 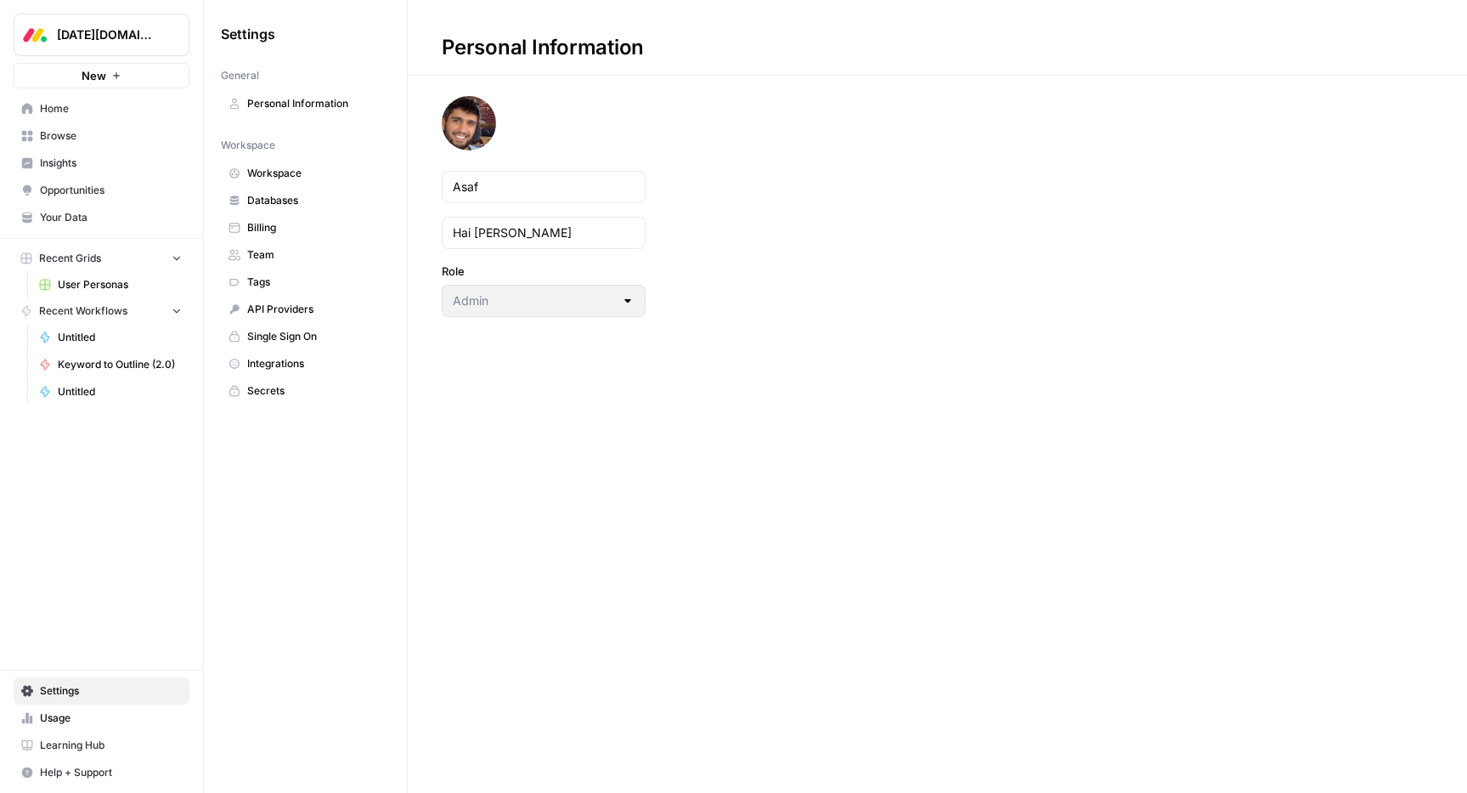 I want to click on span: Your Data, so click(x=110, y=217).